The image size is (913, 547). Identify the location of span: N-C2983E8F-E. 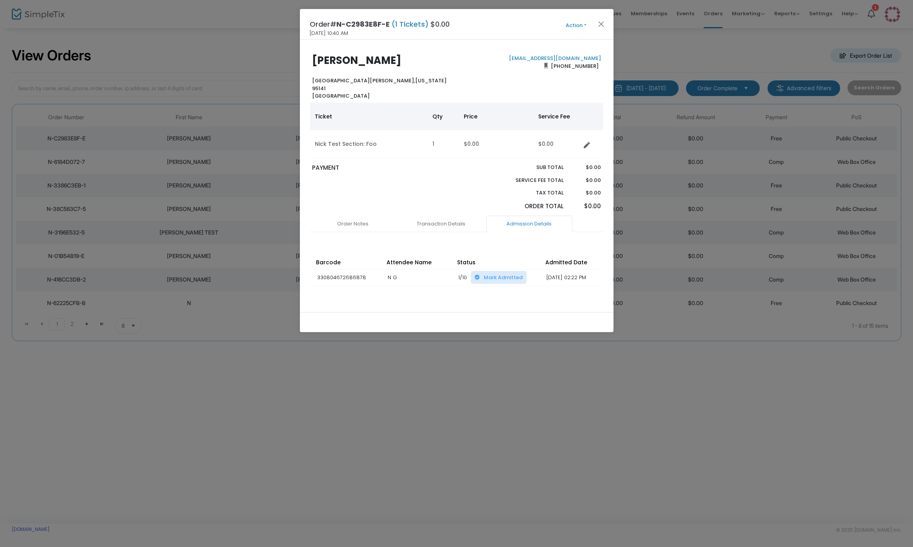
(363, 24).